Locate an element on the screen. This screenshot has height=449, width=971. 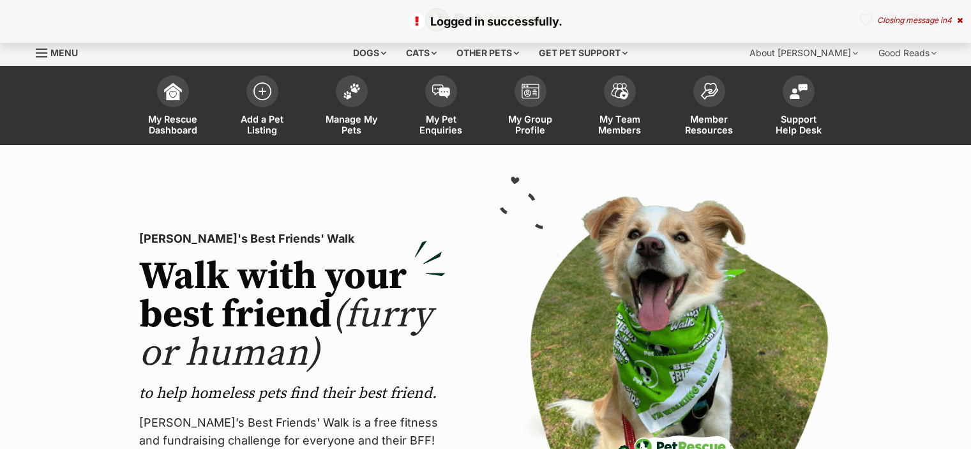
span: My Team Members is located at coordinates (620, 125).